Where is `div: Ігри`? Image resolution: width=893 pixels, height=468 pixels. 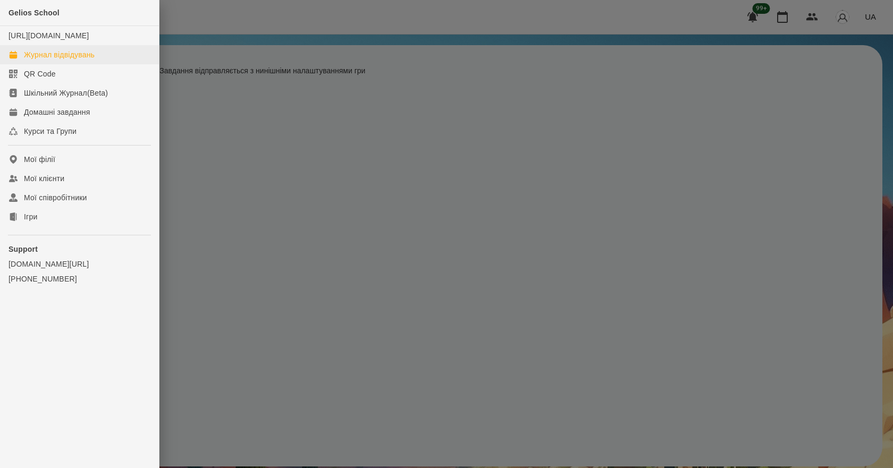 div: Ігри is located at coordinates (30, 217).